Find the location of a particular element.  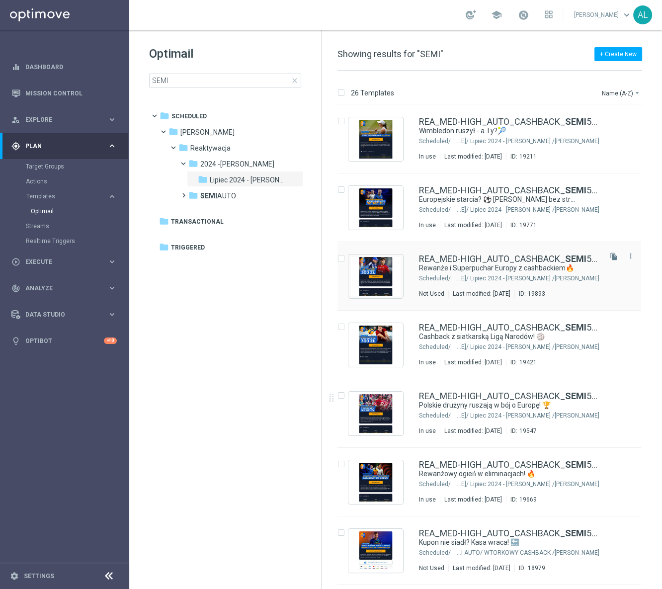

i: track_changes is located at coordinates (16, 288).